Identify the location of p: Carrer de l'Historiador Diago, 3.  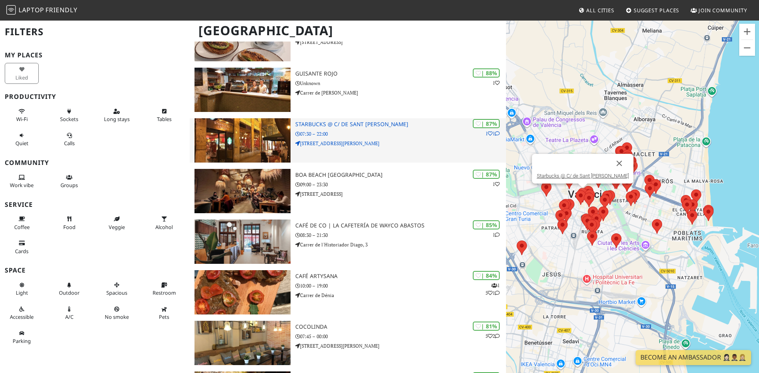
(401, 244).